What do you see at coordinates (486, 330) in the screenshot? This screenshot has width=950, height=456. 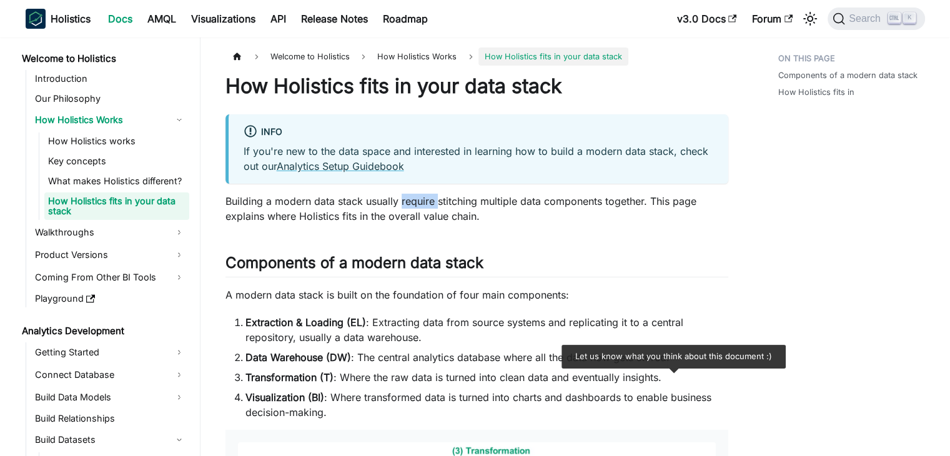 I see `li: : Extracting data from source systems and replicating it to a central repository, usually a data ...` at bounding box center [486, 330].